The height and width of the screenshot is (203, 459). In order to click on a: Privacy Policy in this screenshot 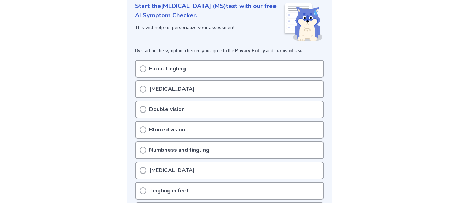, I will do `click(250, 51)`.